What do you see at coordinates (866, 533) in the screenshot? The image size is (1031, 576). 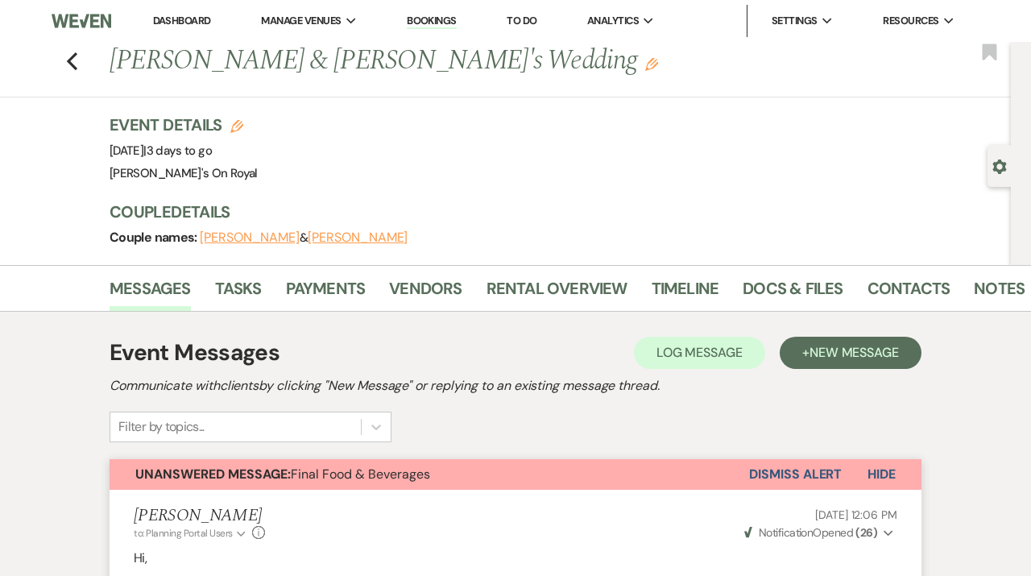 I see `strong: ( 26 )` at bounding box center [866, 533].